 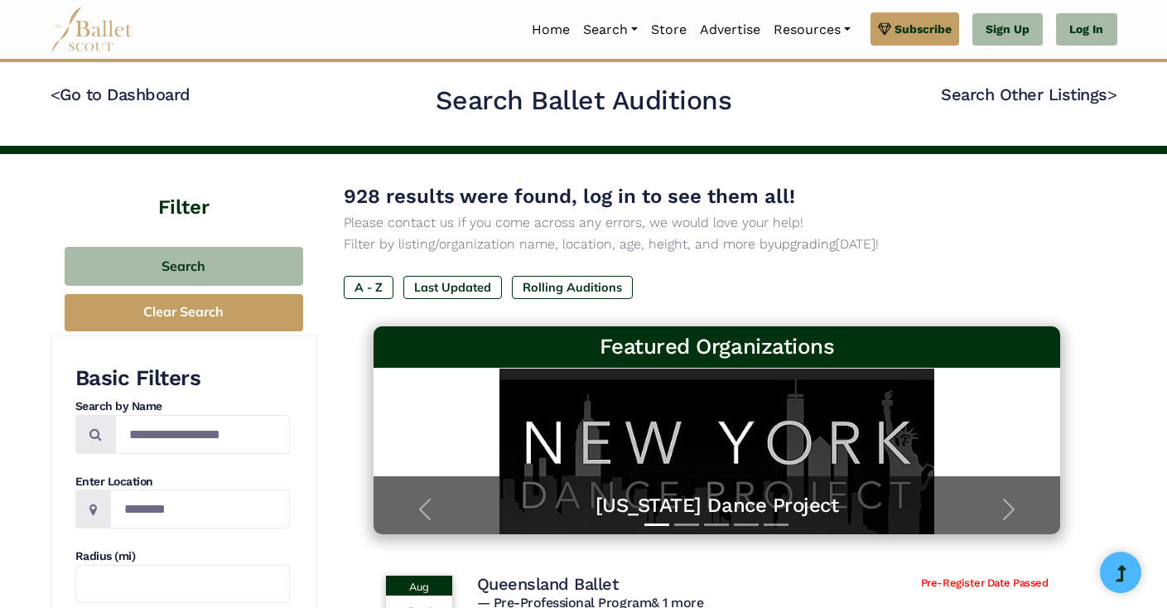 I want to click on button: Slide 4, so click(x=746, y=524).